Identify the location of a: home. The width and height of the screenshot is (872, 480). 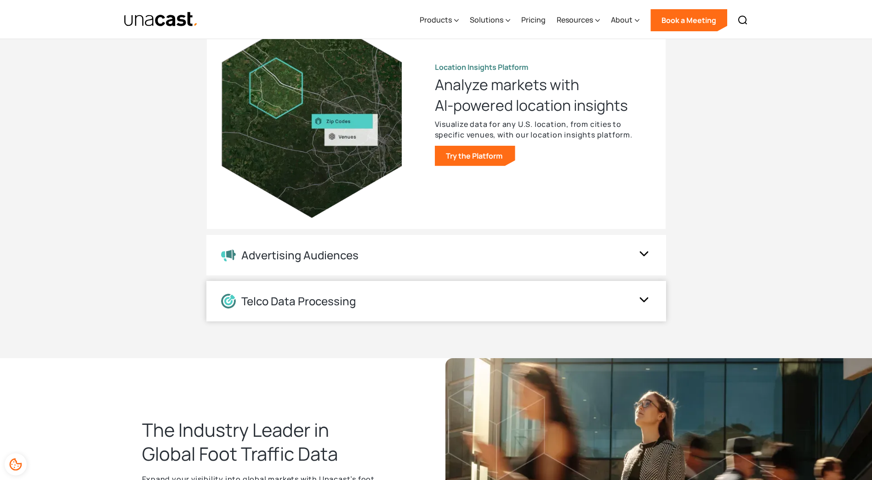
(161, 19).